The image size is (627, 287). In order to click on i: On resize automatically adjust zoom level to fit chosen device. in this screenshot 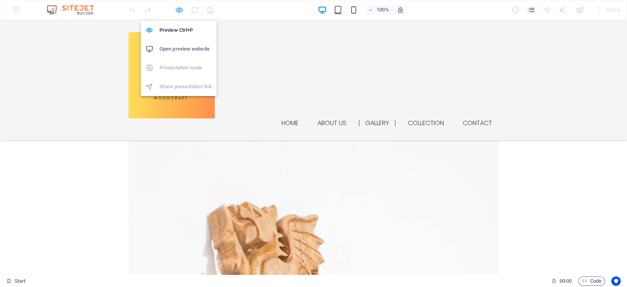, I will do `click(401, 10)`.